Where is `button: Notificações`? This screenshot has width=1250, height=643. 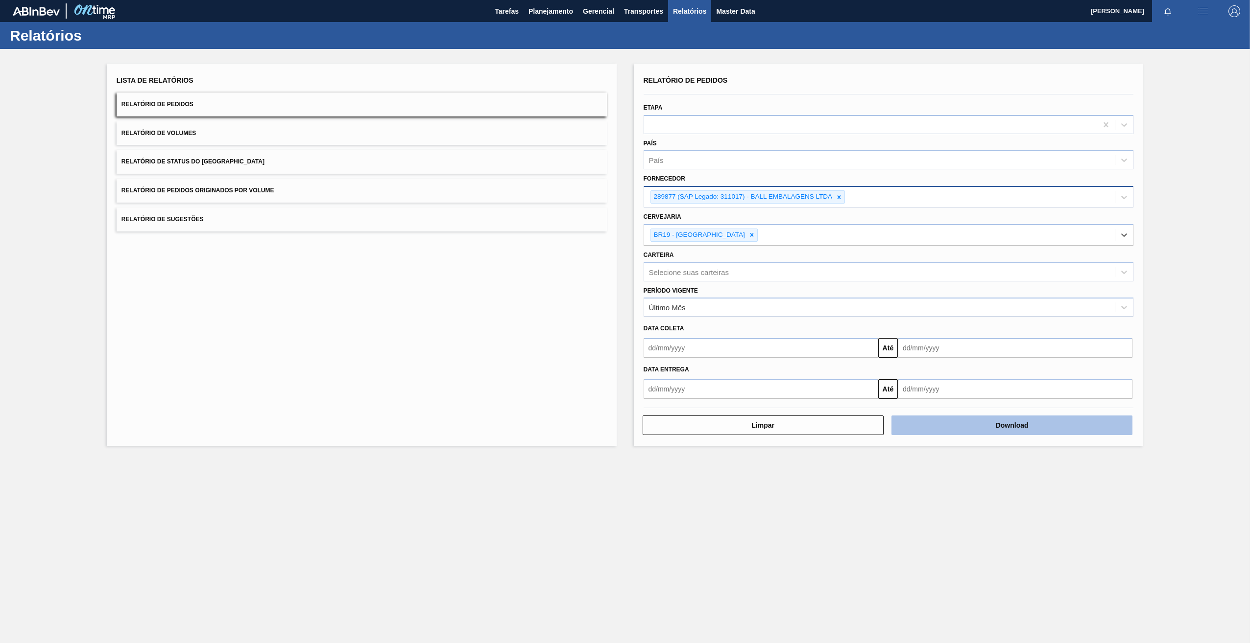 button: Notificações is located at coordinates (1167, 11).